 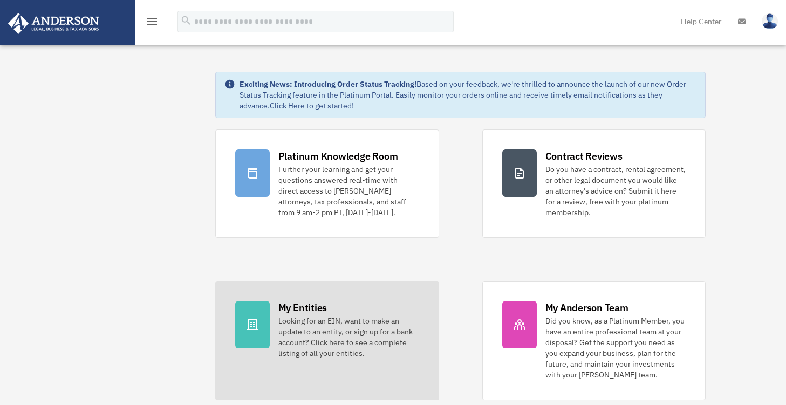 What do you see at coordinates (152, 23) in the screenshot?
I see `a: menu` at bounding box center [152, 23].